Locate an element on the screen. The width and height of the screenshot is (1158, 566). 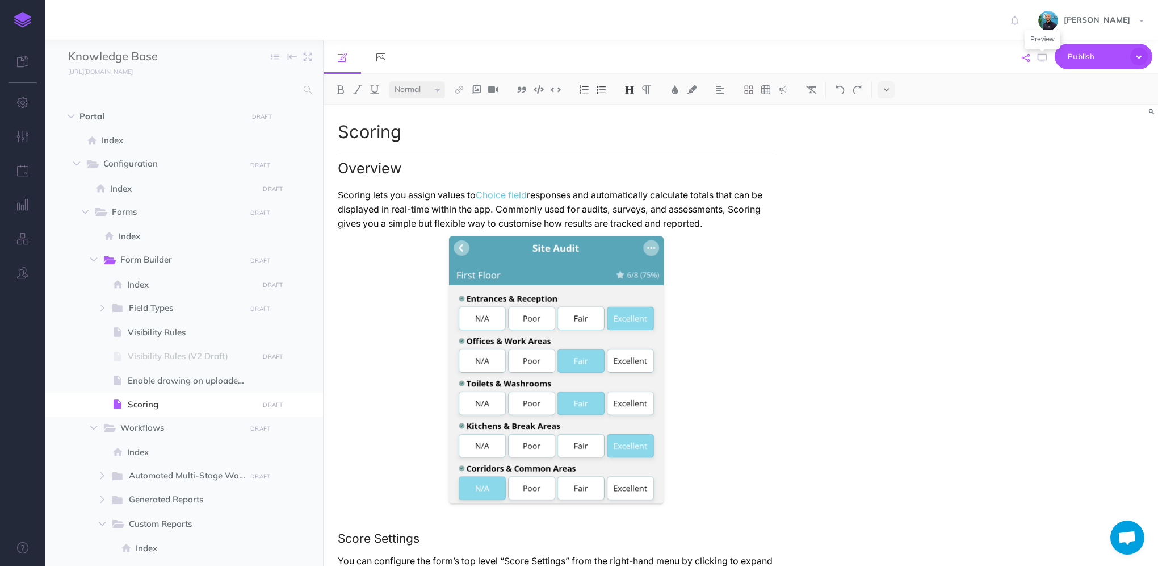
img: Add image button is located at coordinates (476, 90).